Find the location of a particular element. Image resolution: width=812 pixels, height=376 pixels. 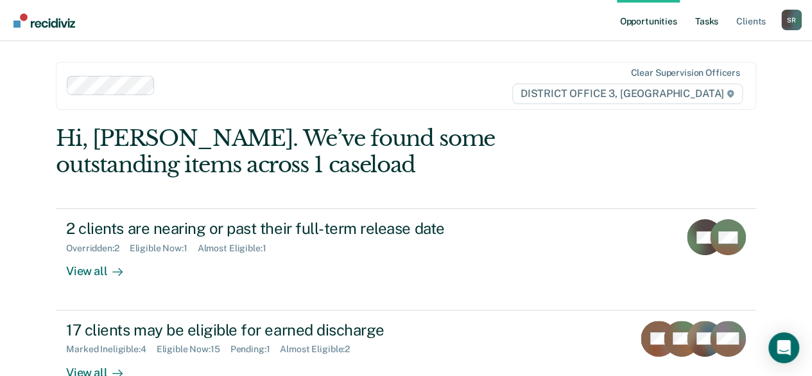

div: Eligible Now : 1 is located at coordinates (164, 248).